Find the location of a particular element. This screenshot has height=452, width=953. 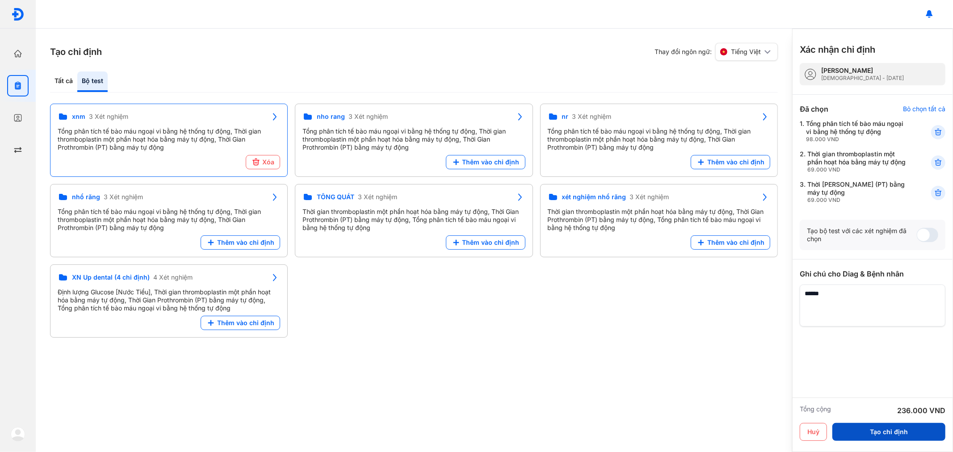

span: xnm is located at coordinates (79, 117).